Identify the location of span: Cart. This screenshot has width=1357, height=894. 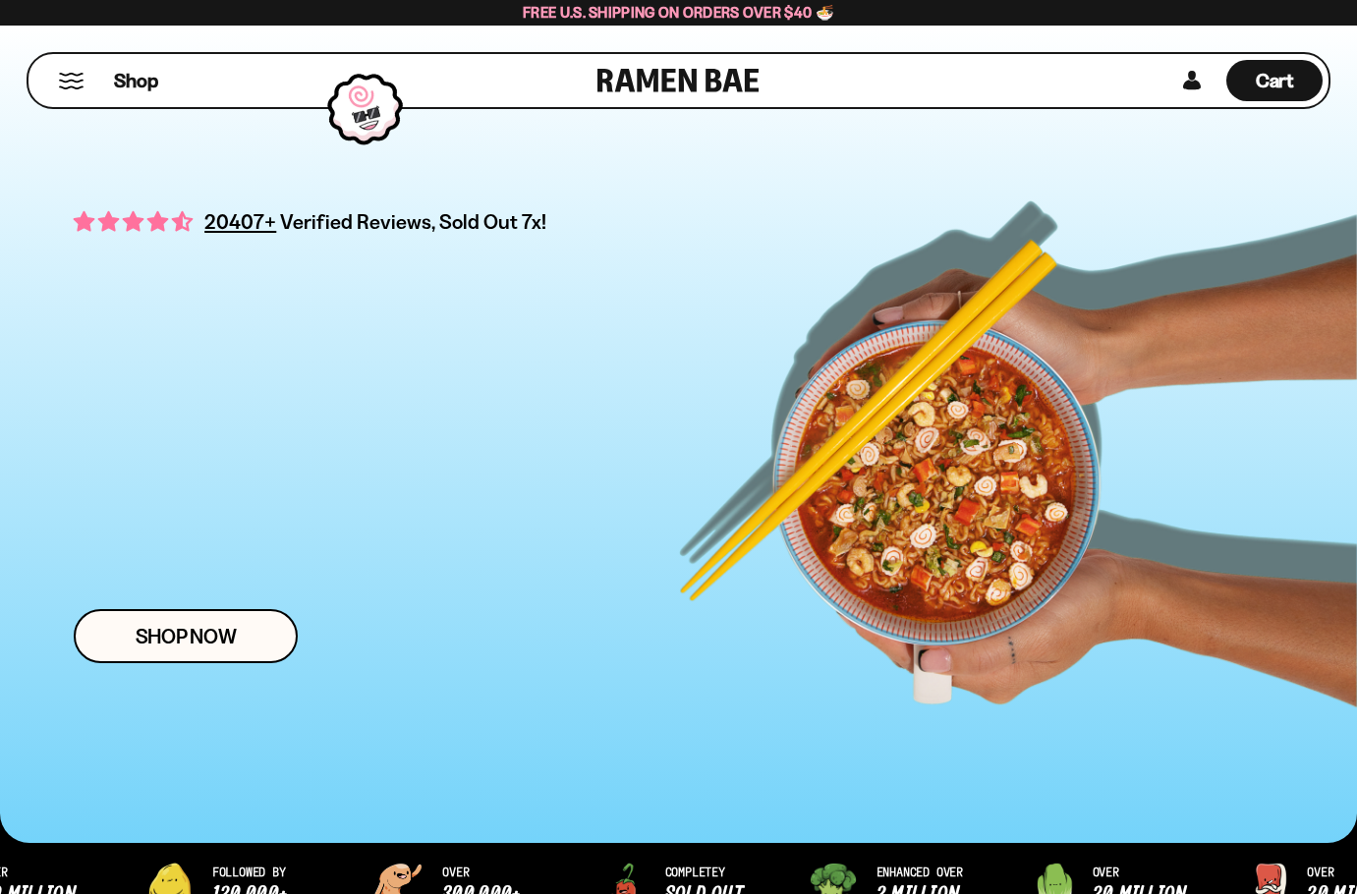
(1275, 81).